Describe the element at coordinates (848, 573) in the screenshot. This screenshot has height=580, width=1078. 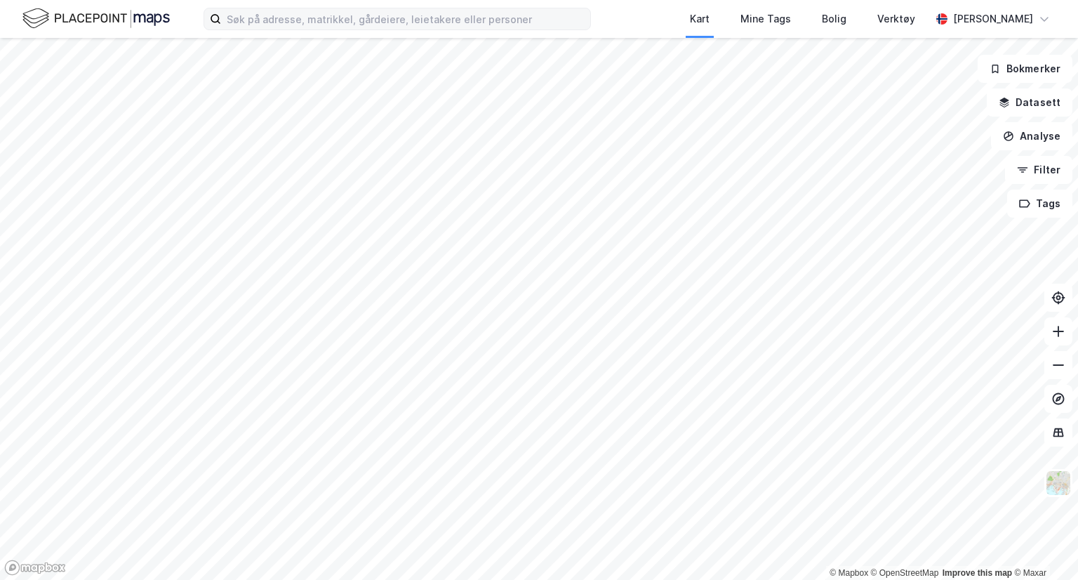
I see `a: Mapbox` at that location.